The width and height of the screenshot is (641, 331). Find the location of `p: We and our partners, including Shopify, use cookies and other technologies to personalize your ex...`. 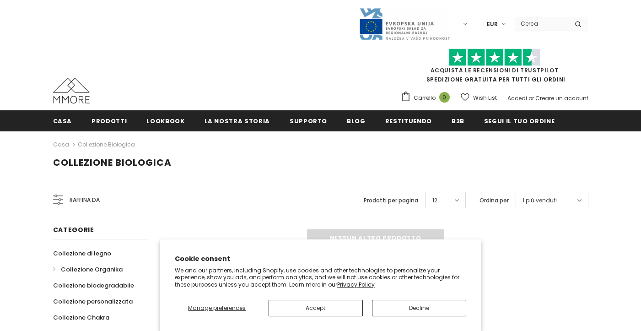

p: We and our partners, including Shopify, use cookies and other technologies to personalize your ex... is located at coordinates (320, 277).